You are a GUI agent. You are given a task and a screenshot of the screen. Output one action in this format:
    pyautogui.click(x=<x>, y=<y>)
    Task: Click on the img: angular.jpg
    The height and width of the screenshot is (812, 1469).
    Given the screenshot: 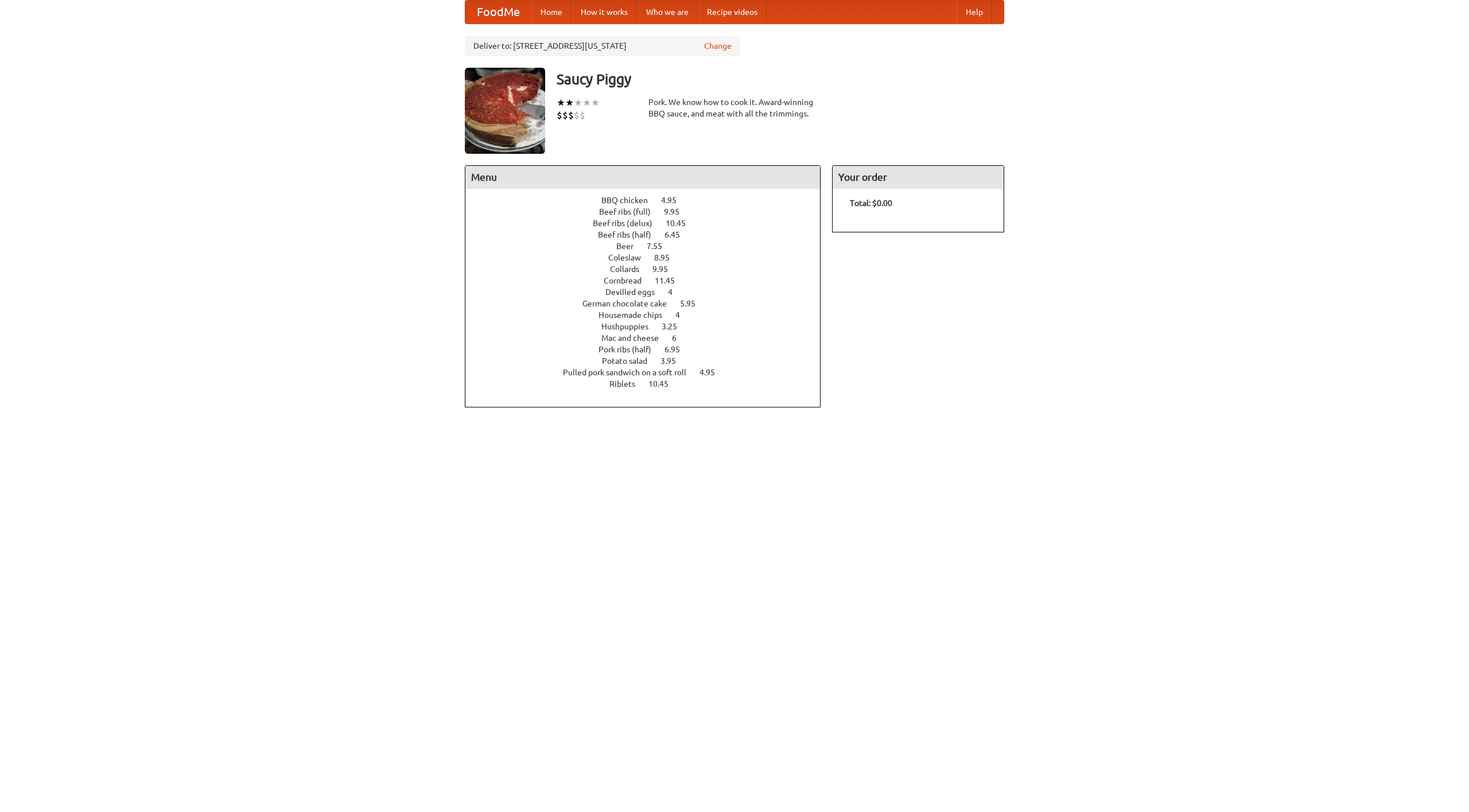 What is the action you would take?
    pyautogui.click(x=505, y=111)
    